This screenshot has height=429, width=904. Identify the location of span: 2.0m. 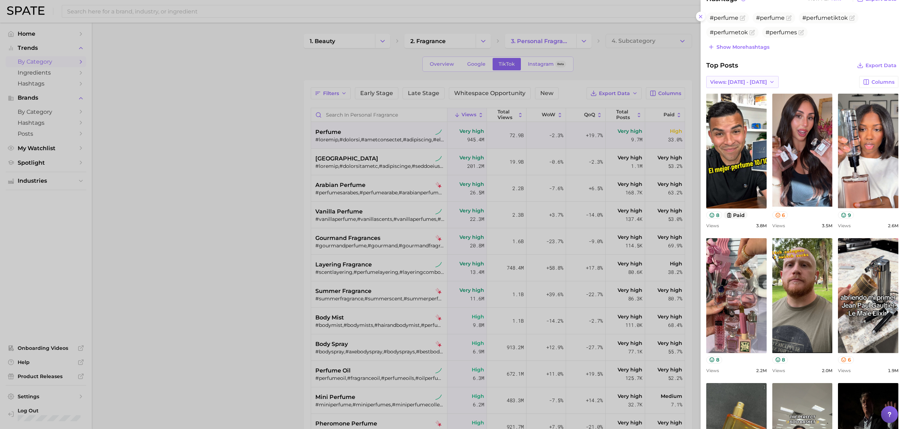
(827, 370).